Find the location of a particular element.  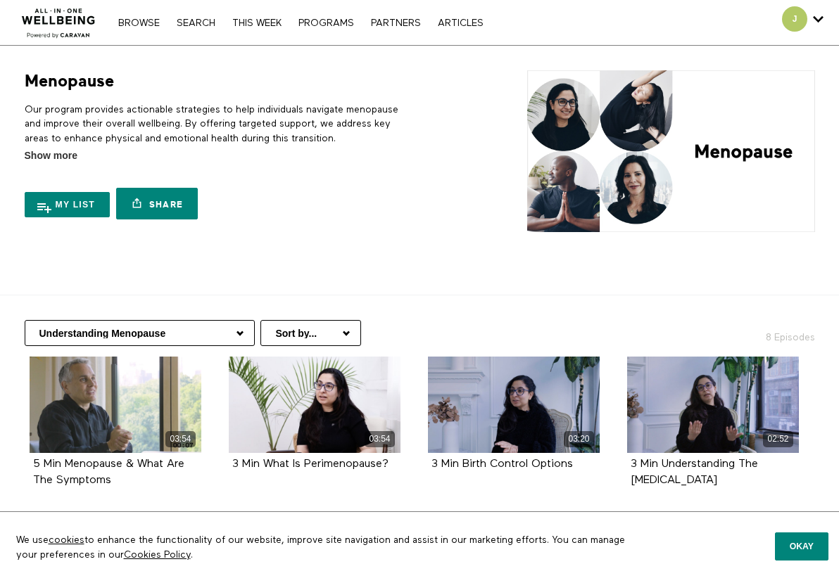

strong: 3 Min Understanding The Menstrual Cycle is located at coordinates (694, 472).